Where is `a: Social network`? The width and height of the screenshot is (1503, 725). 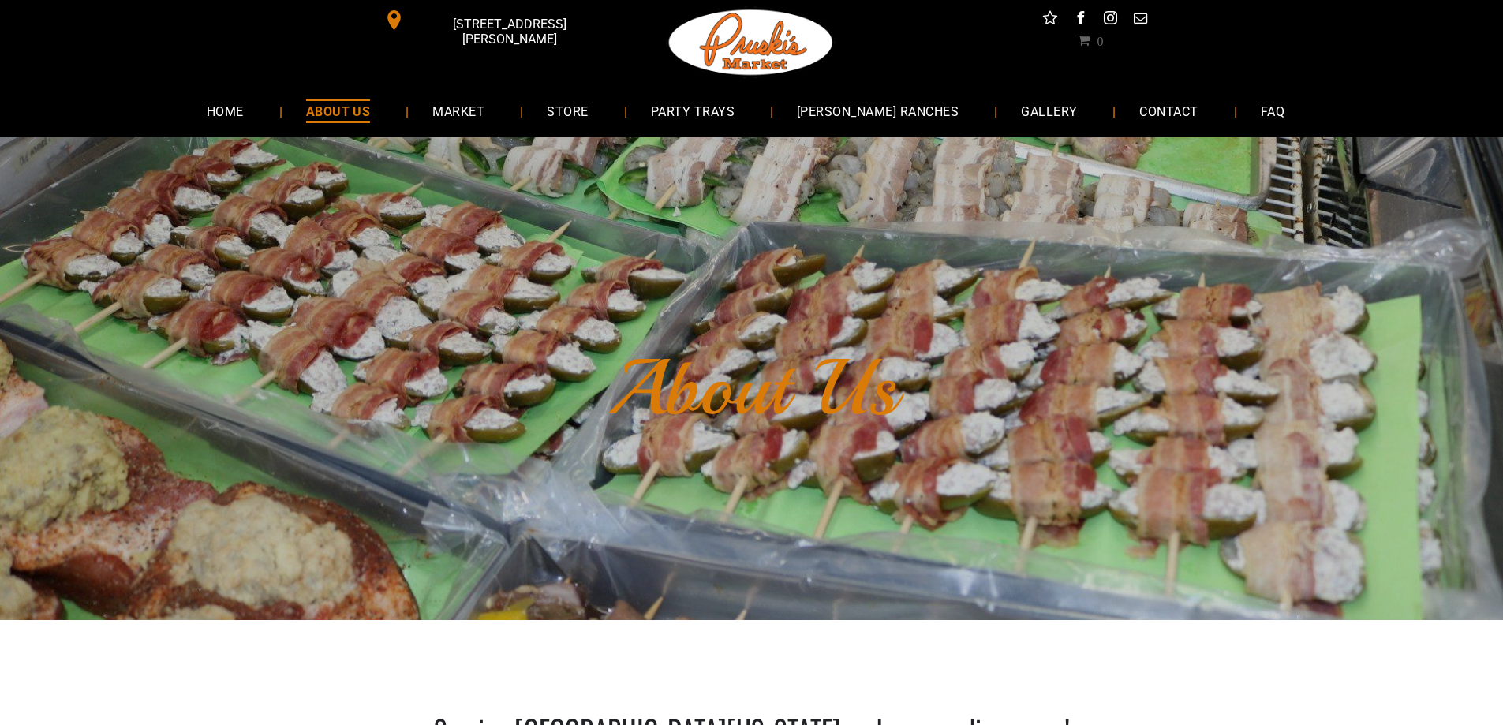
a: Social network is located at coordinates (1050, 20).